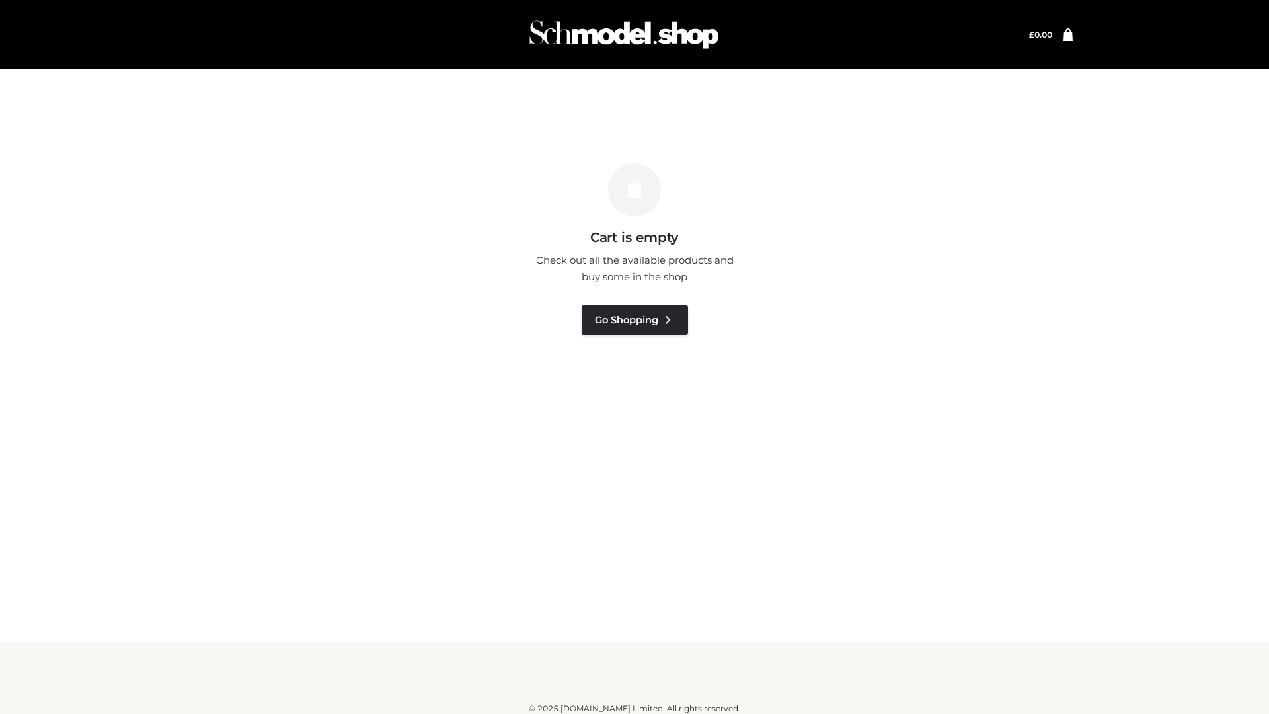 The height and width of the screenshot is (714, 1269). I want to click on p: Check out all the available products and buy some in the shop, so click(635, 268).